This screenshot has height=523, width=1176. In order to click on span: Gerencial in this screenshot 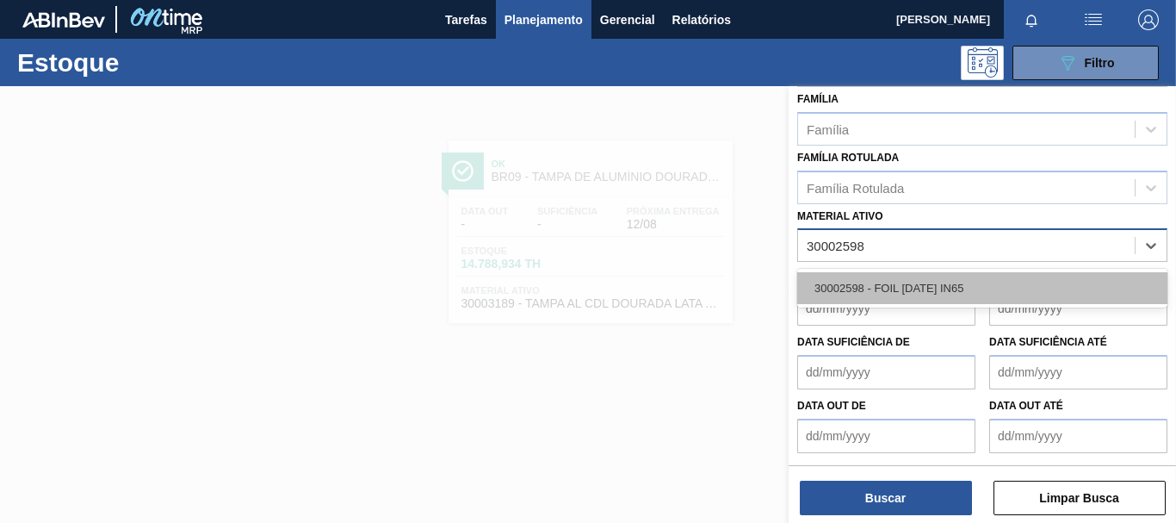, I will do `click(628, 20)`.